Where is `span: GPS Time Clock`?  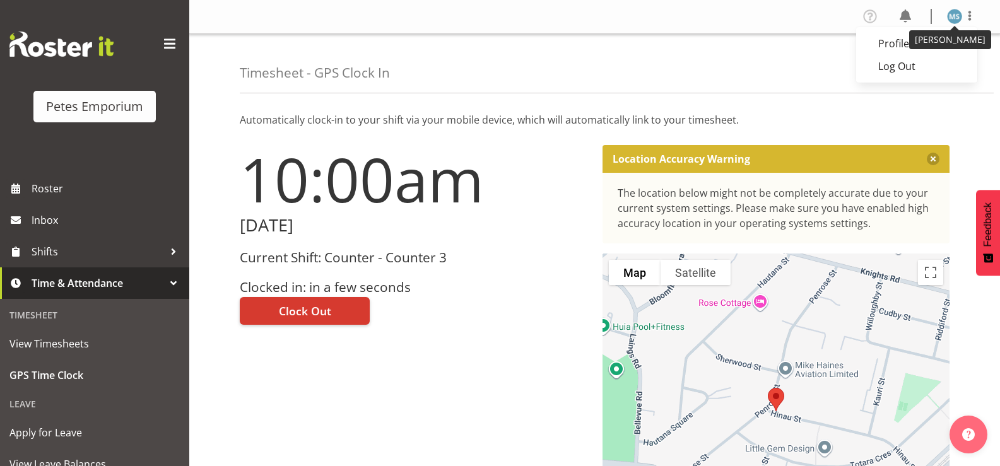 span: GPS Time Clock is located at coordinates (95, 375).